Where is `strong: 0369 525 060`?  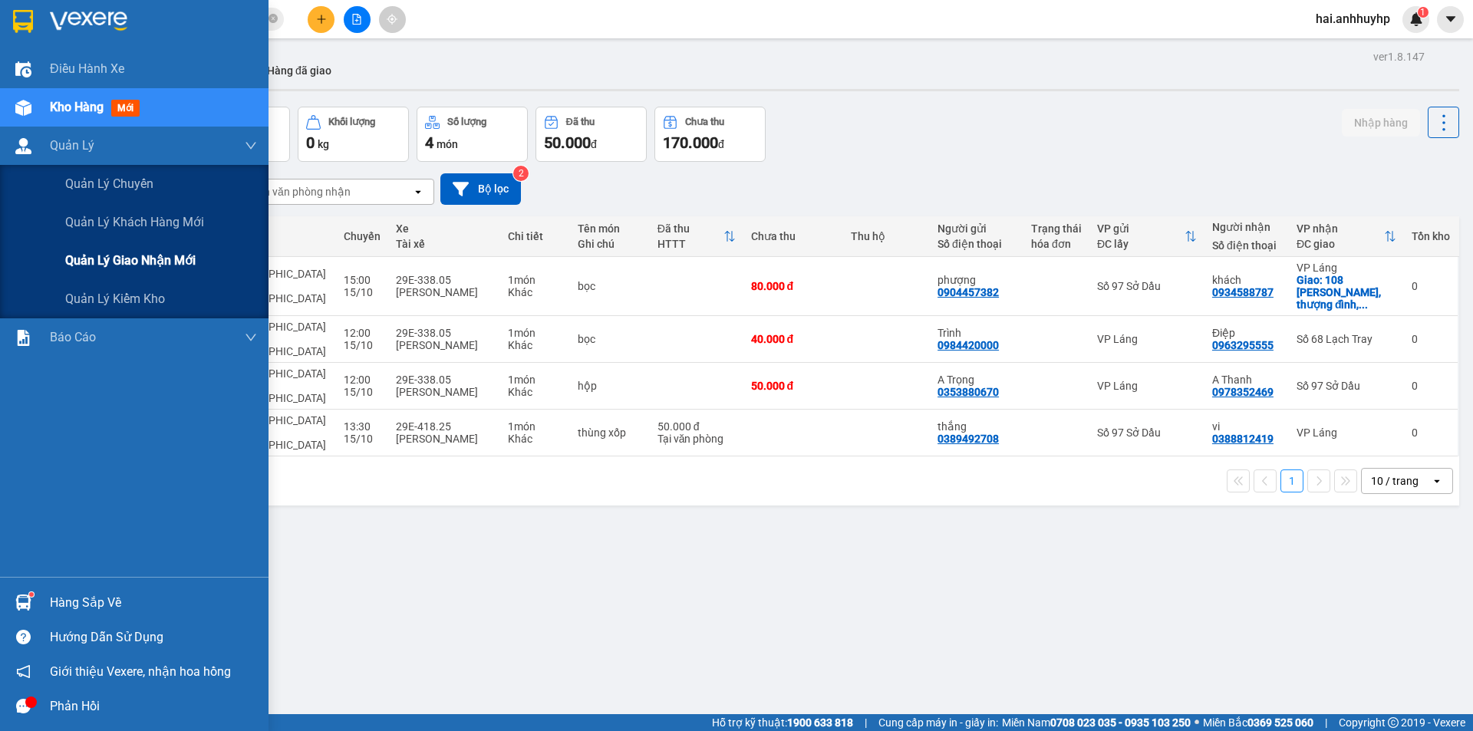
strong: 0369 525 060 is located at coordinates (1281, 723).